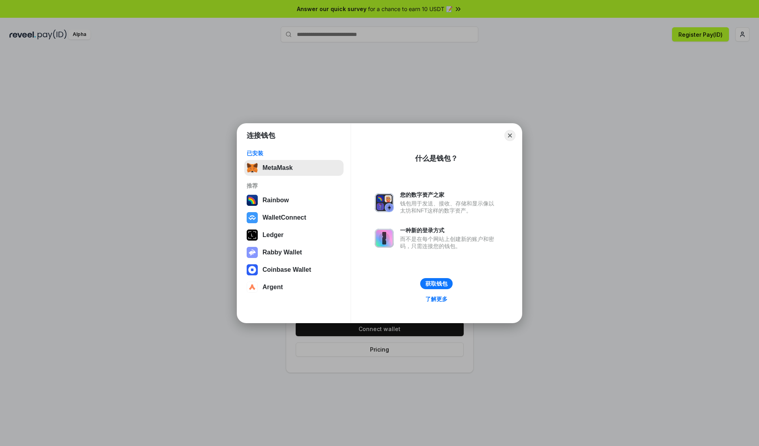 The width and height of the screenshot is (759, 446). Describe the element at coordinates (436, 284) in the screenshot. I see `div: 获取钱包` at that location.